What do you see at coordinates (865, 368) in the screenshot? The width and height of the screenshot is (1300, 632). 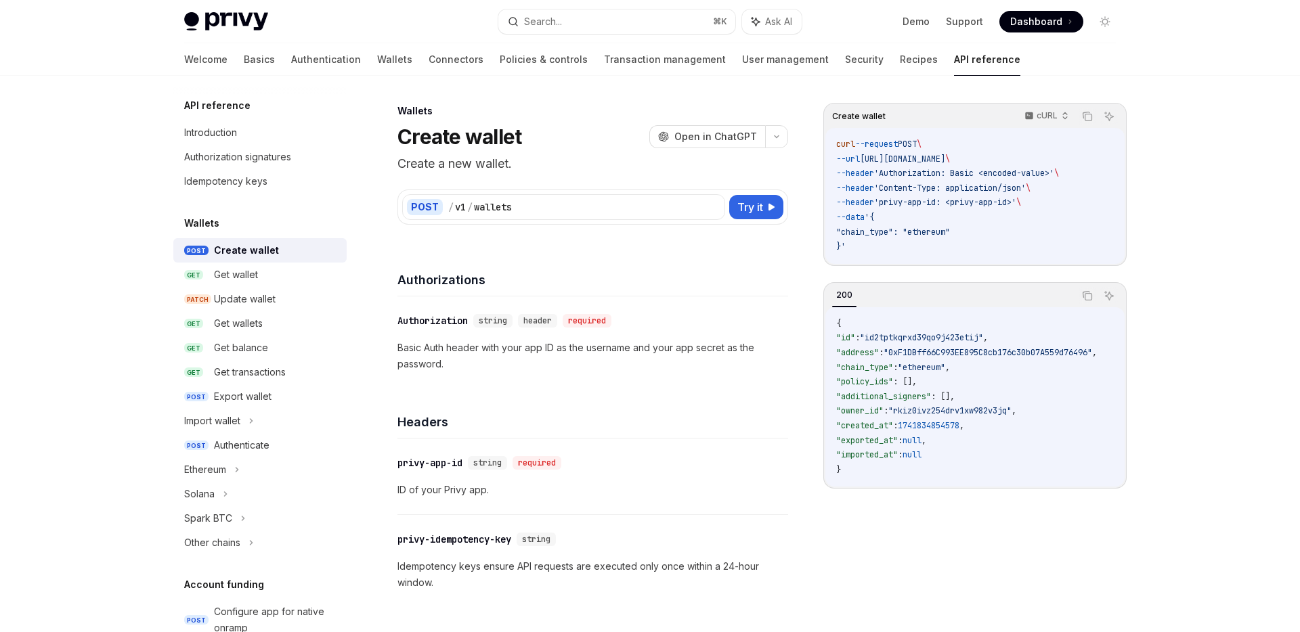 I see `span: "chain_type"` at bounding box center [865, 368].